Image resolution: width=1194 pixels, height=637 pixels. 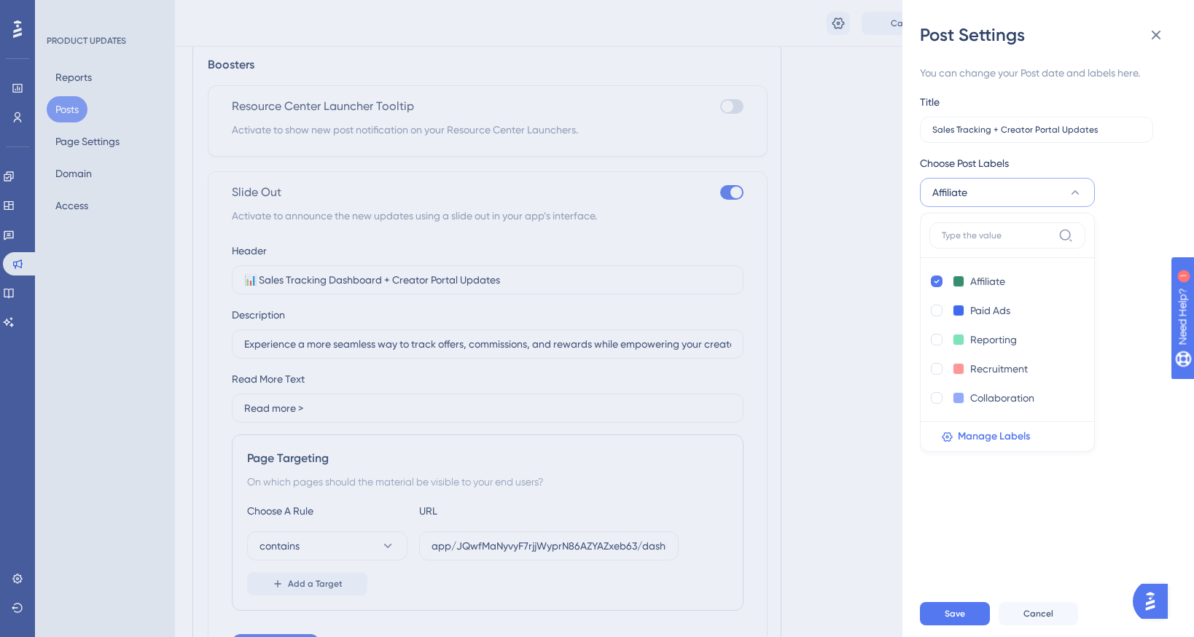 What do you see at coordinates (1043, 73) in the screenshot?
I see `div: You can change your Post date and labels here.` at bounding box center [1043, 73].